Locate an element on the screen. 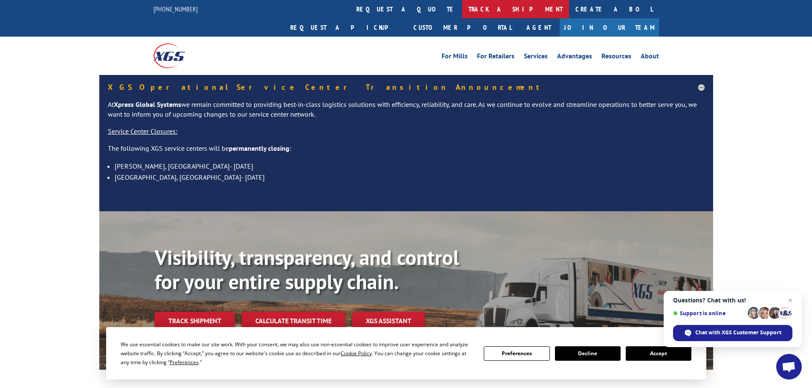  a: XGS ASSISTANT is located at coordinates (388, 321).